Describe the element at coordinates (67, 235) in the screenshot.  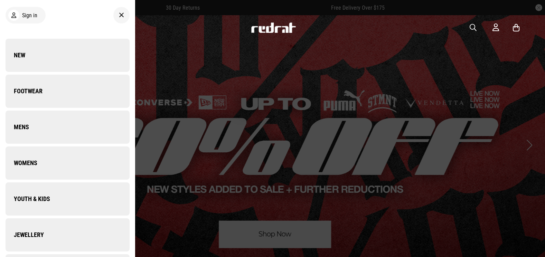
I see `a: Jewellery Company` at that location.